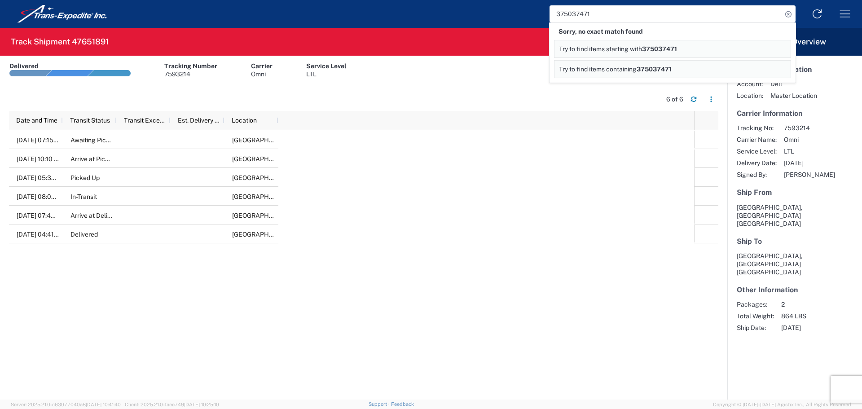 This screenshot has height=409, width=862. Describe the element at coordinates (755, 304) in the screenshot. I see `span: Packages:` at that location.